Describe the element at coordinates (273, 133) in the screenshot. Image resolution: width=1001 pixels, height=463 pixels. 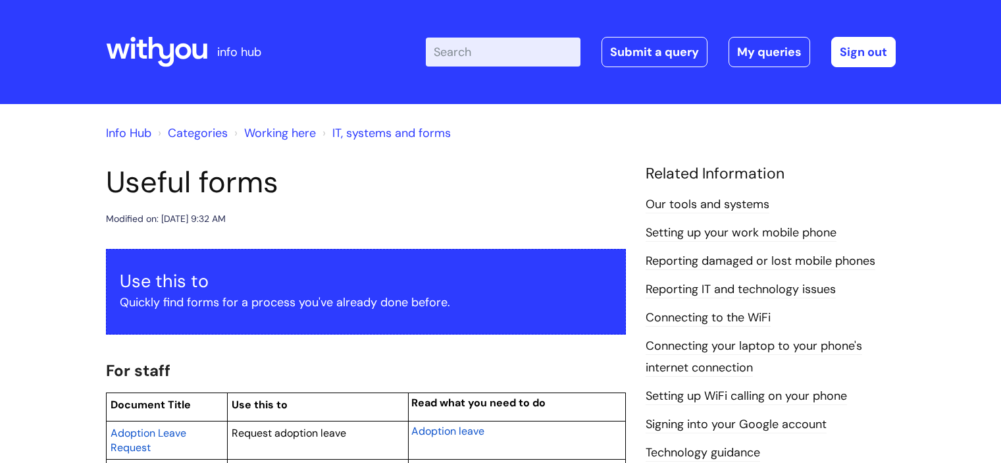
I see `li: Working here` at that location.